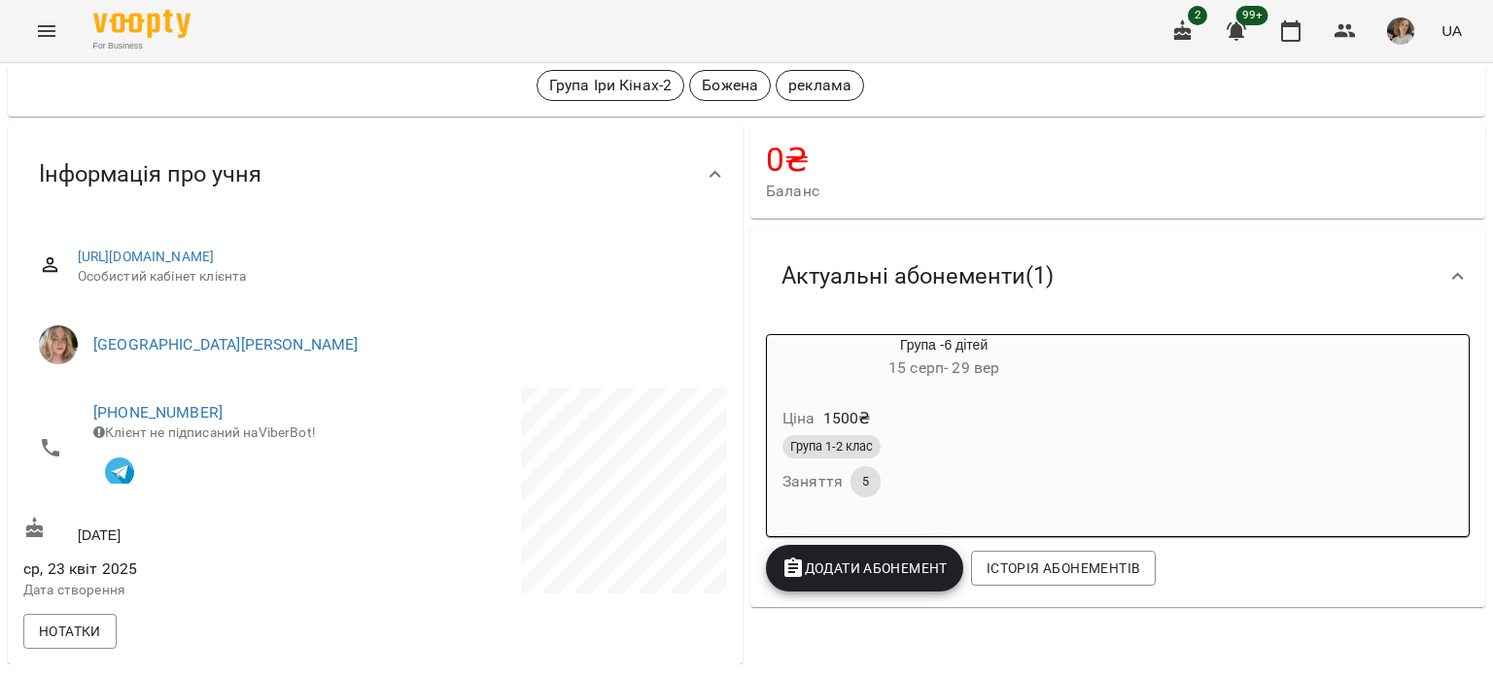  Describe the element at coordinates (846, 419) in the screenshot. I see `p: 1500 ₴` at that location.